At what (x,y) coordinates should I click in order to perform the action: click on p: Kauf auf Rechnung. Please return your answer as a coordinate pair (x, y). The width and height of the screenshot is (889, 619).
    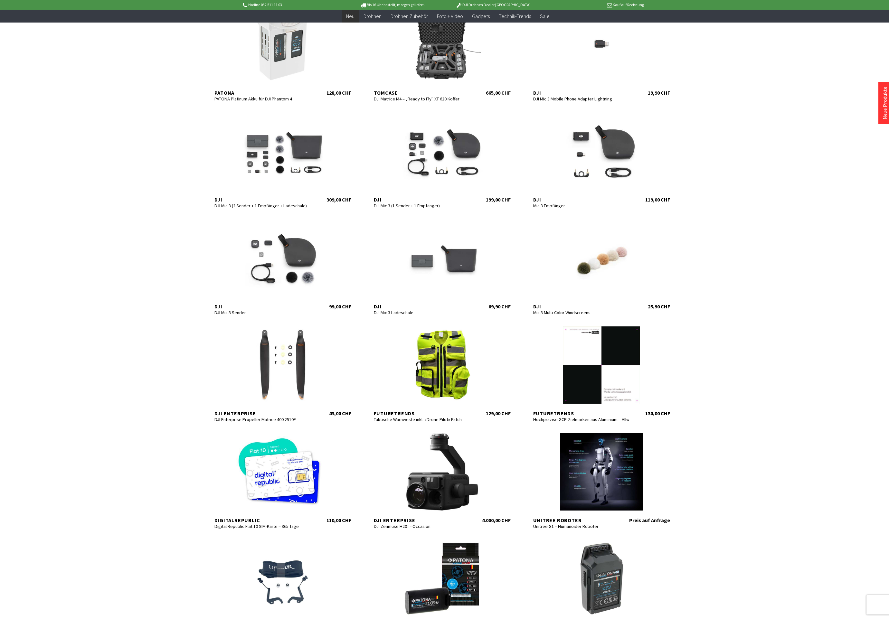
    Looking at the image, I should click on (594, 5).